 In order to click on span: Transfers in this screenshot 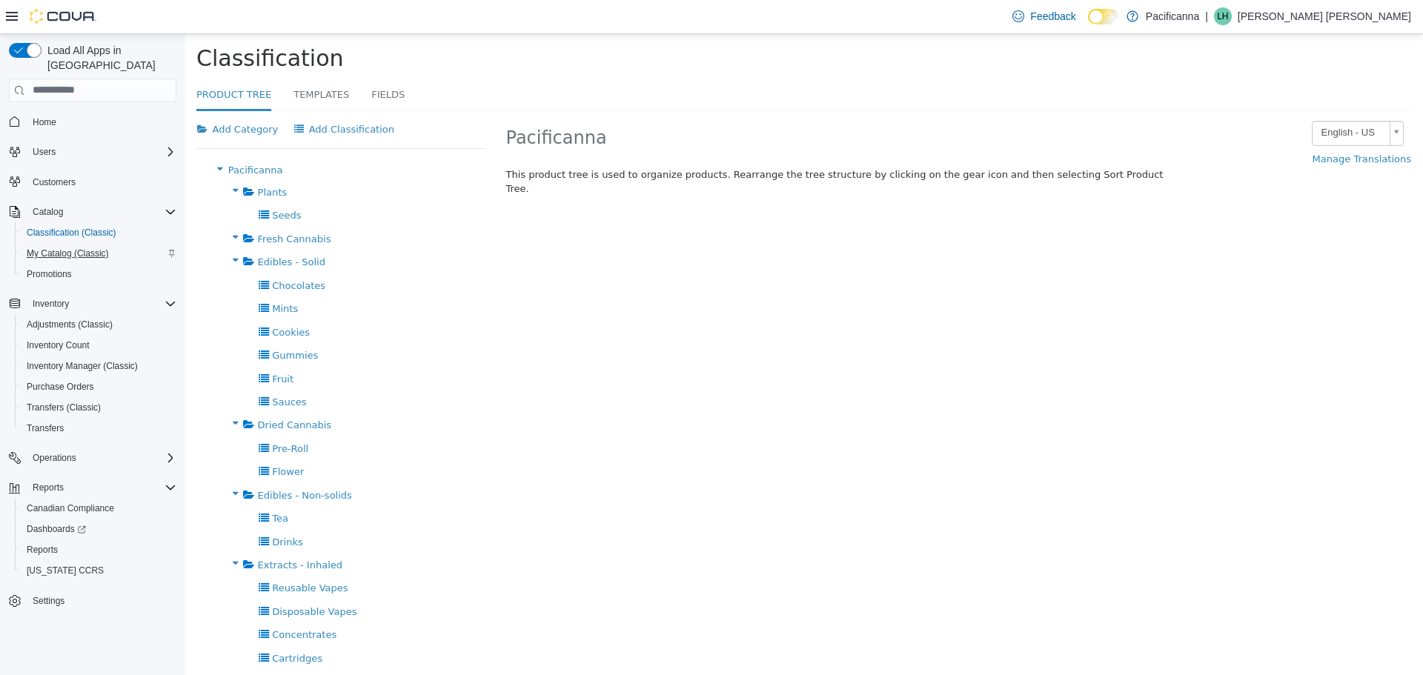, I will do `click(99, 428)`.